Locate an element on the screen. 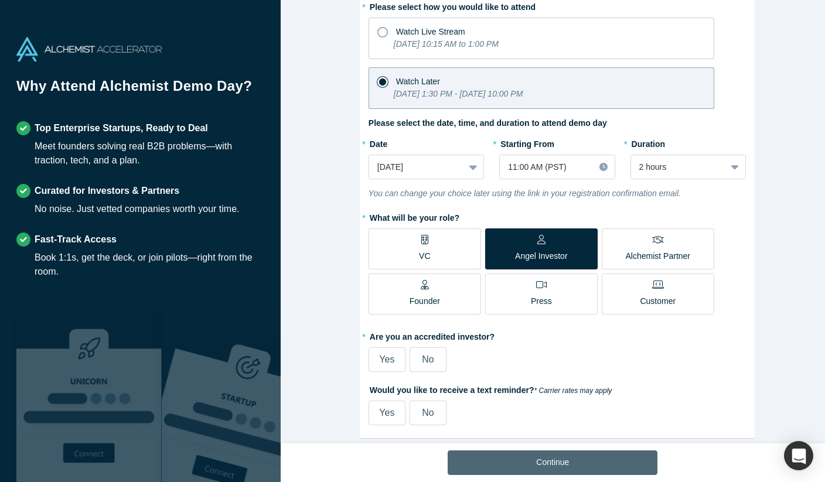 This screenshot has height=482, width=825. p: Angel Investor is located at coordinates (541, 256).